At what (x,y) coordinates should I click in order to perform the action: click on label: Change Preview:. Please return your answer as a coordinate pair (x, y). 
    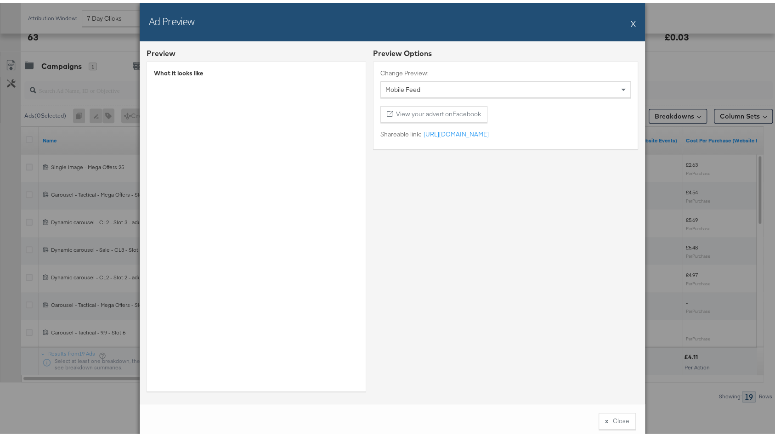
    Looking at the image, I should click on (505, 70).